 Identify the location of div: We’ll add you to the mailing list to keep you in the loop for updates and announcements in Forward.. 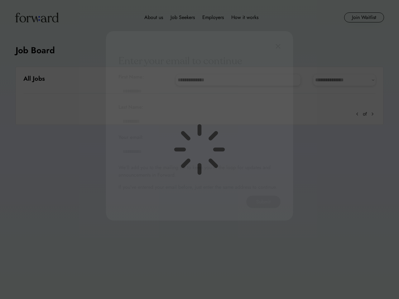
(199, 171).